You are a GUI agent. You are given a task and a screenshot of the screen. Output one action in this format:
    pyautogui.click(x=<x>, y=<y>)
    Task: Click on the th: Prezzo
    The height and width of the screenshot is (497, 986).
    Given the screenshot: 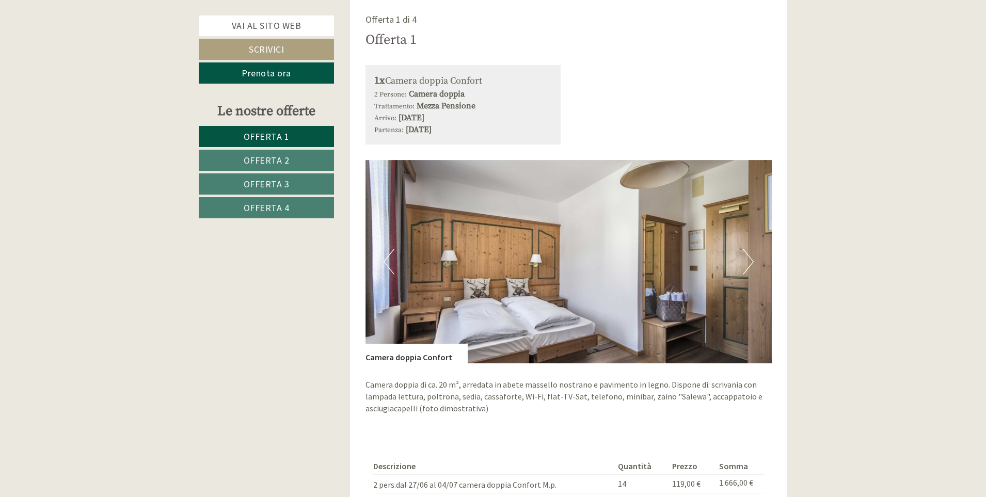 What is the action you would take?
    pyautogui.click(x=691, y=466)
    